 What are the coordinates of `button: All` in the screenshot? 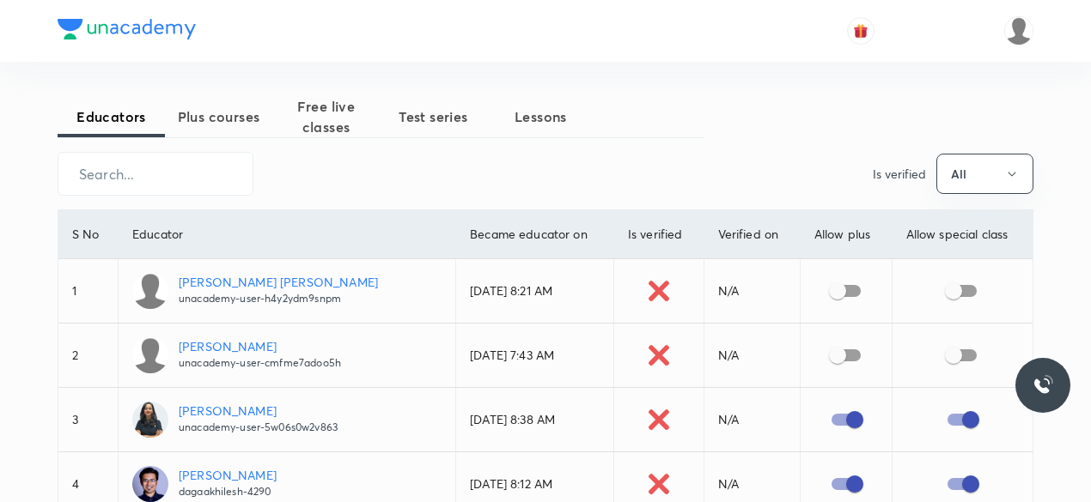 It's located at (984, 174).